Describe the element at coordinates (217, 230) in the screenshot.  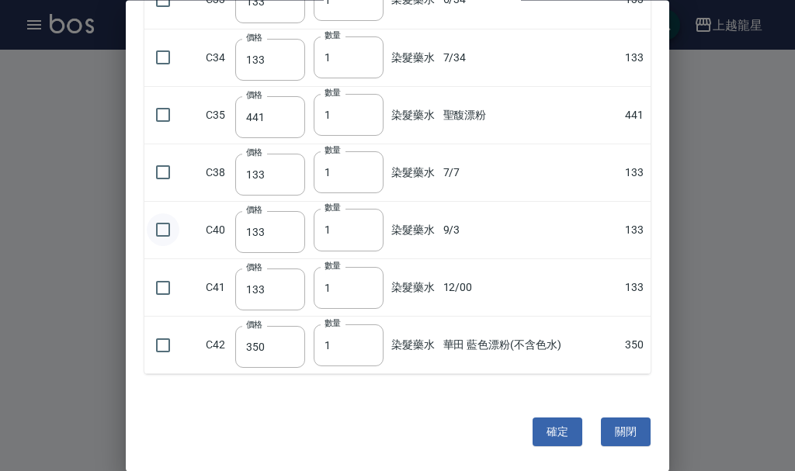
I see `td: C40` at that location.